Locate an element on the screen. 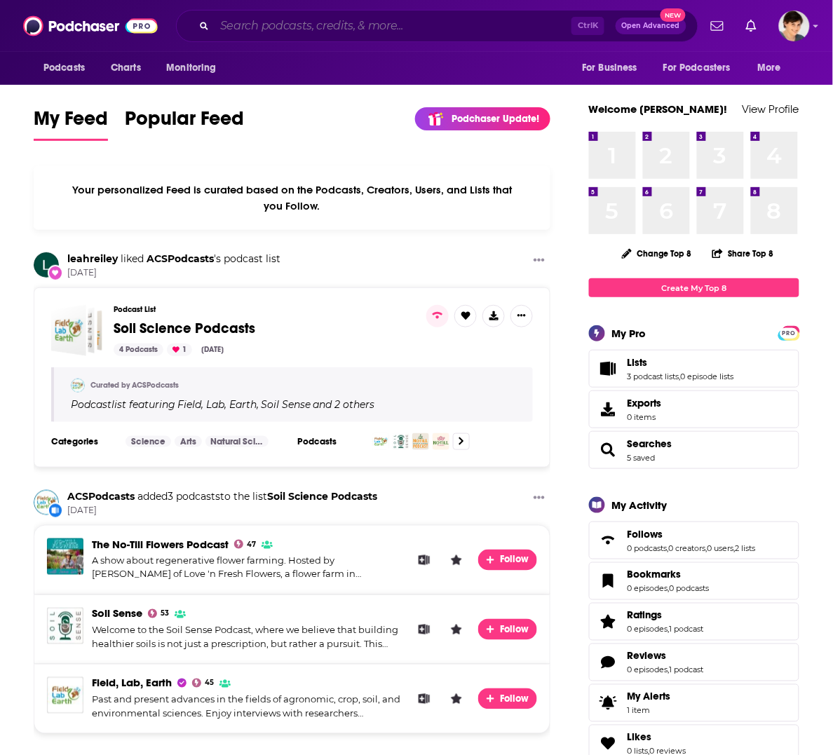  div: Welcome to the Soil Sense Podcast, where we believe that building healthier soils is not just a p... is located at coordinates (247, 637).